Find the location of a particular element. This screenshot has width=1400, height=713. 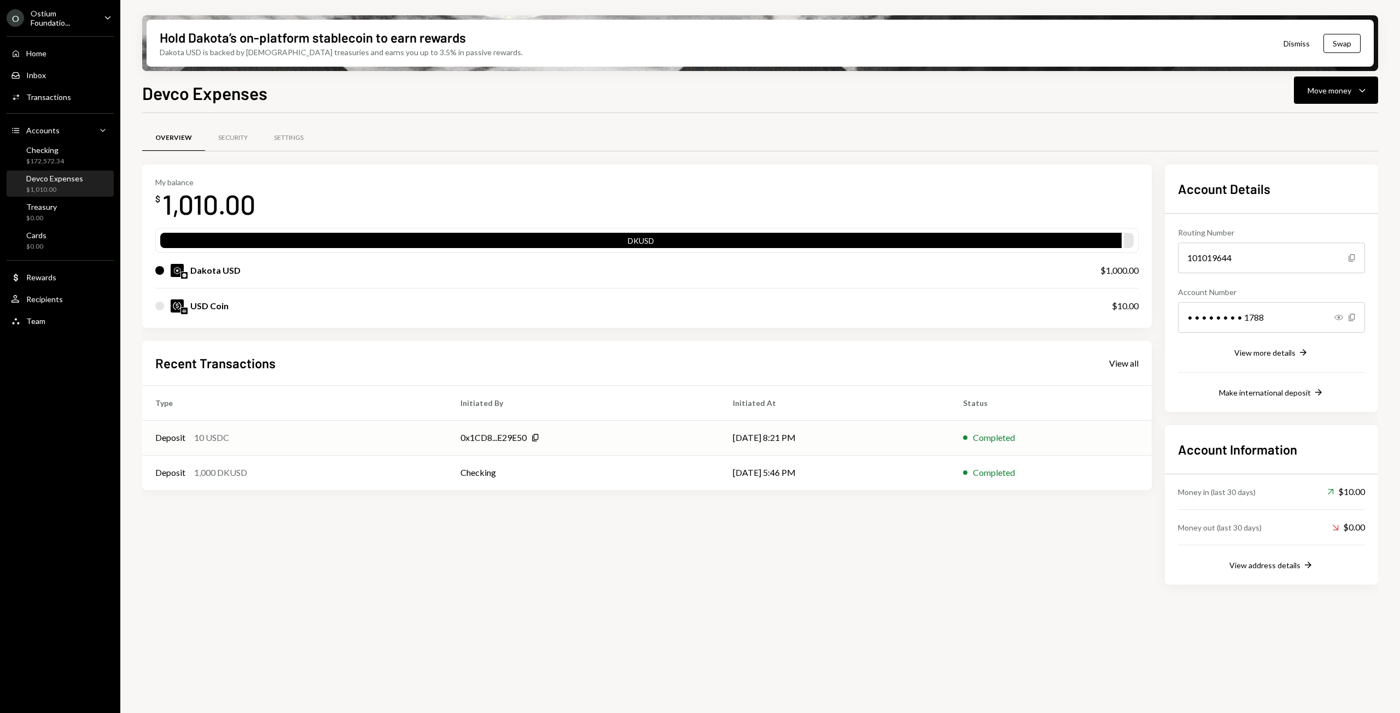

div: $1,010.00 is located at coordinates (55, 190).